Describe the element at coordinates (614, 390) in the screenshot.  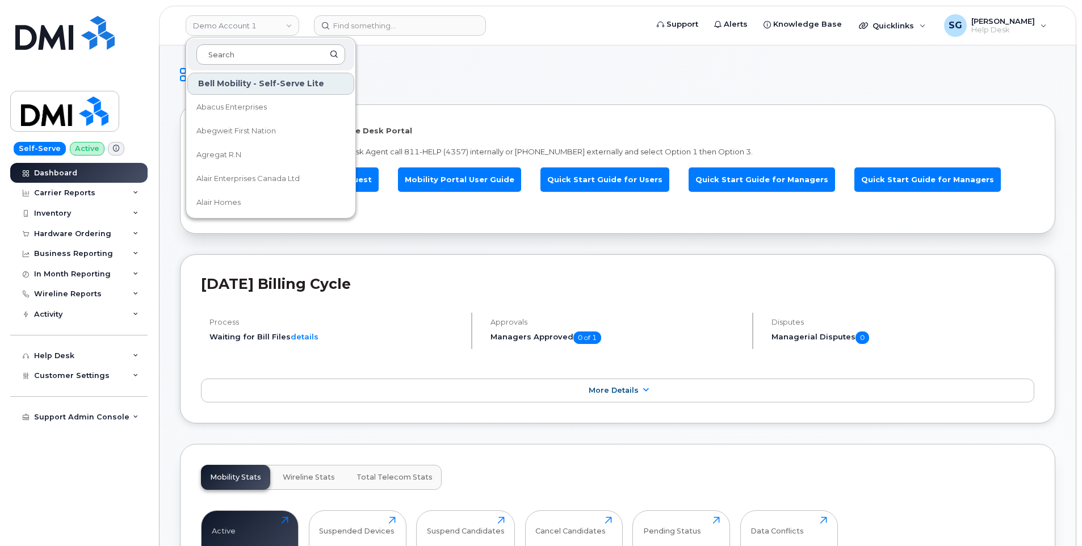
I see `span: More Details` at that location.